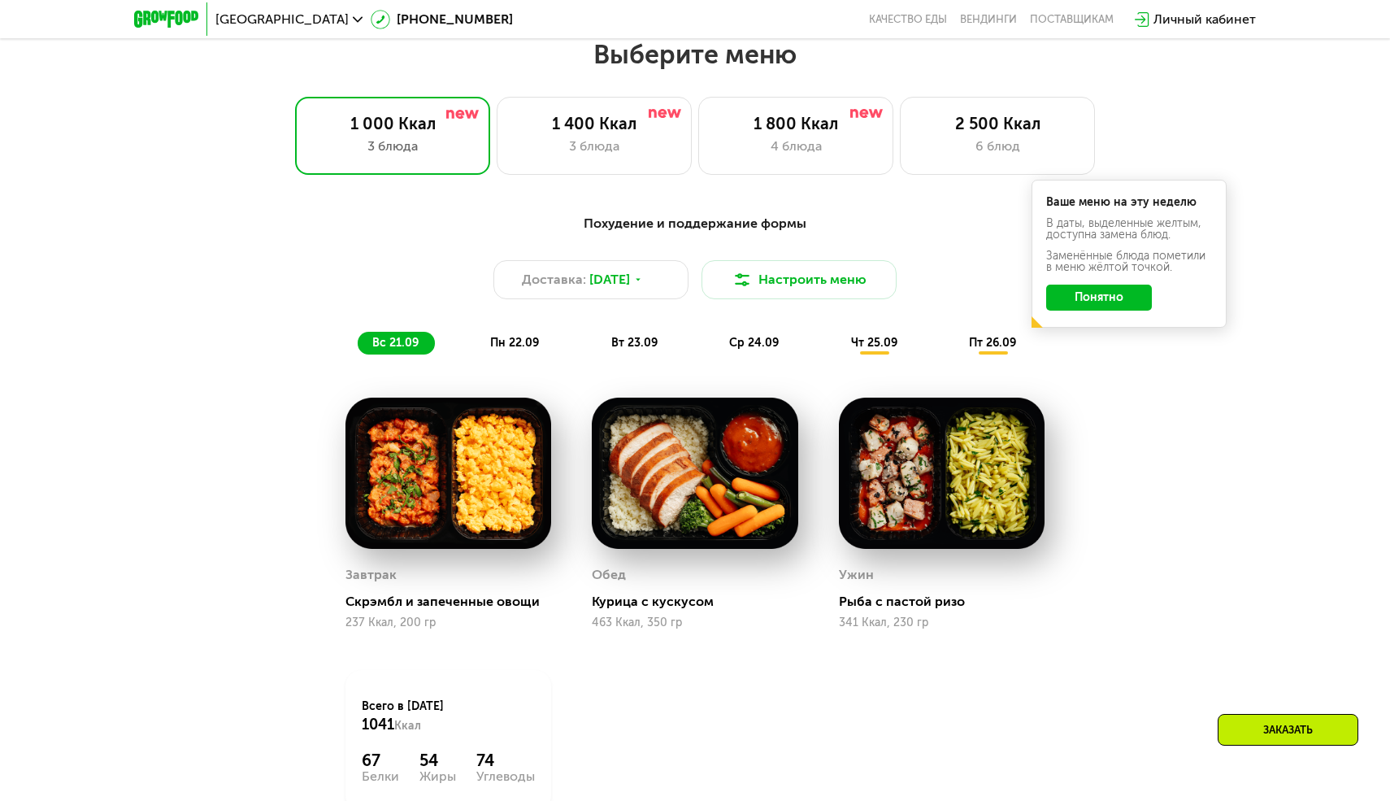 The image size is (1390, 801). I want to click on div: 1 800 Ккал, so click(796, 124).